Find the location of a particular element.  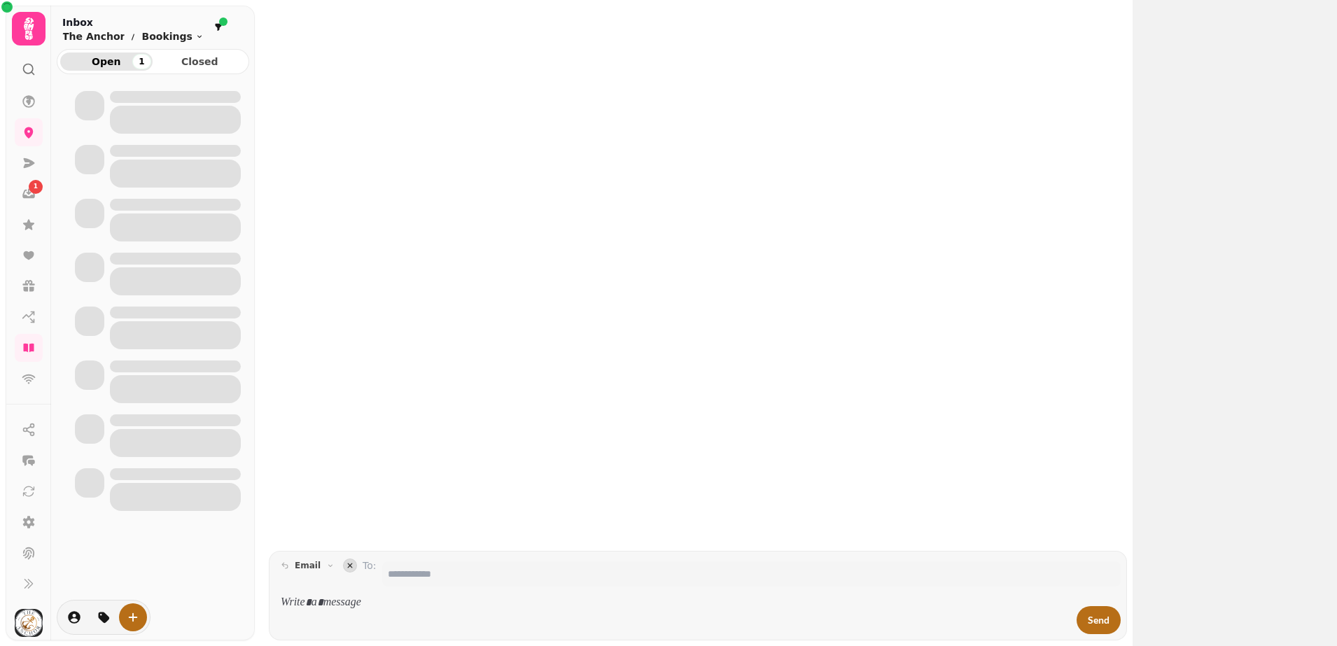

div: 1 is located at coordinates (141, 62).